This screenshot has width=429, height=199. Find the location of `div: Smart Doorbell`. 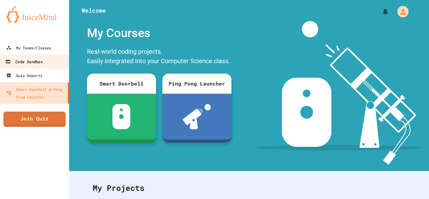

div: Smart Doorbell is located at coordinates (122, 84).